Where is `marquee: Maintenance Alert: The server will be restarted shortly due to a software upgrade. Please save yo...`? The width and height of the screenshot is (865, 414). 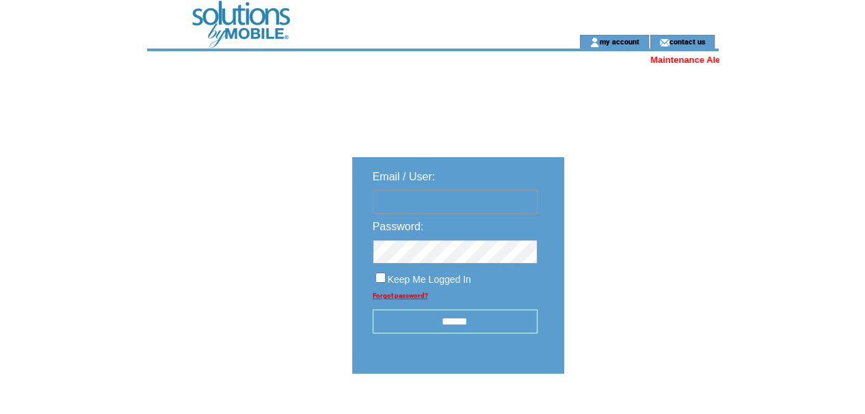 marquee: Maintenance Alert: The server will be restarted shortly due to a software upgrade. Please save yo... is located at coordinates (433, 59).